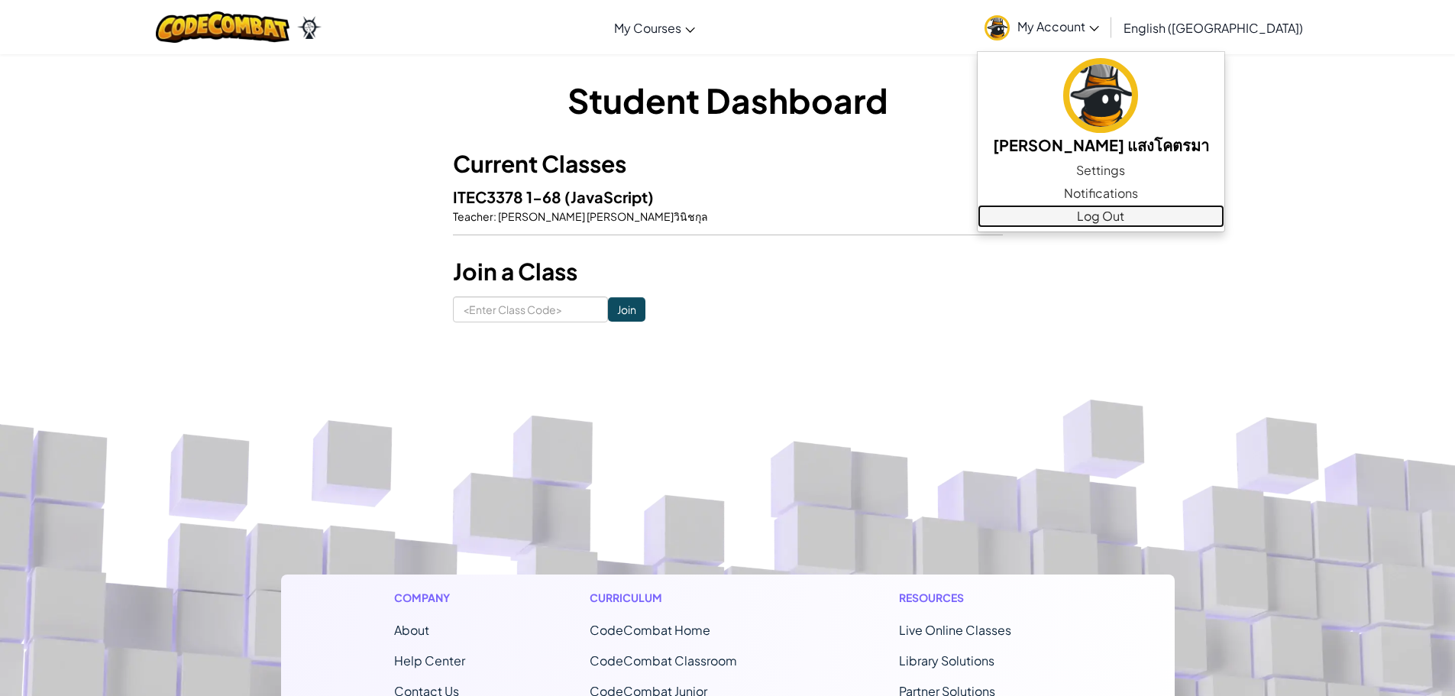 This screenshot has height=696, width=1455. Describe the element at coordinates (655, 28) in the screenshot. I see `a: My Courses` at that location.